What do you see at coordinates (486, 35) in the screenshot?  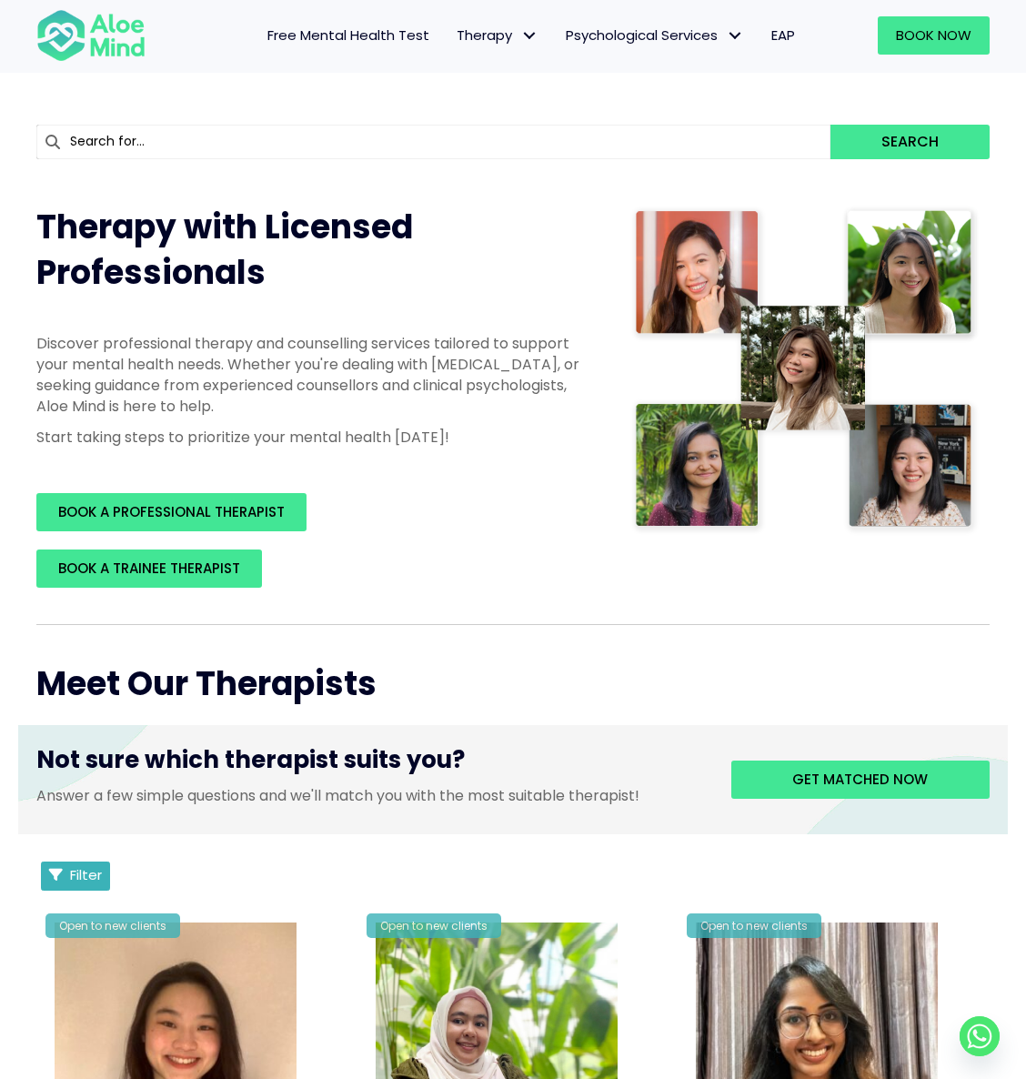 I see `nav: Menu` at bounding box center [486, 35].